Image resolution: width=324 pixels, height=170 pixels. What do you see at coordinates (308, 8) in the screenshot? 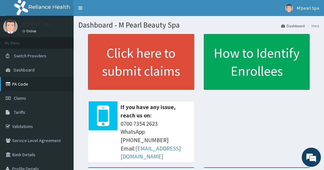
I see `span: M'pearl Spa` at bounding box center [308, 8].